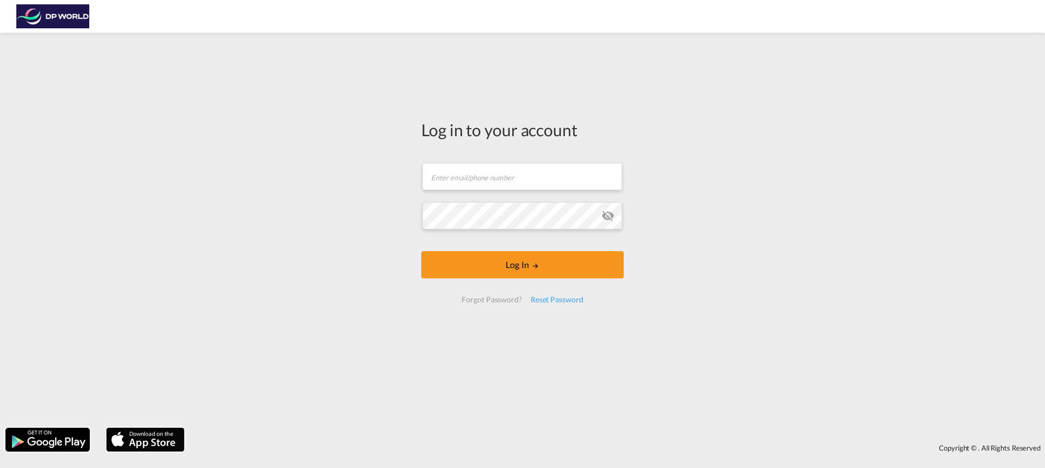 Image resolution: width=1045 pixels, height=468 pixels. What do you see at coordinates (145, 439) in the screenshot?
I see `img: apple.png` at bounding box center [145, 439].